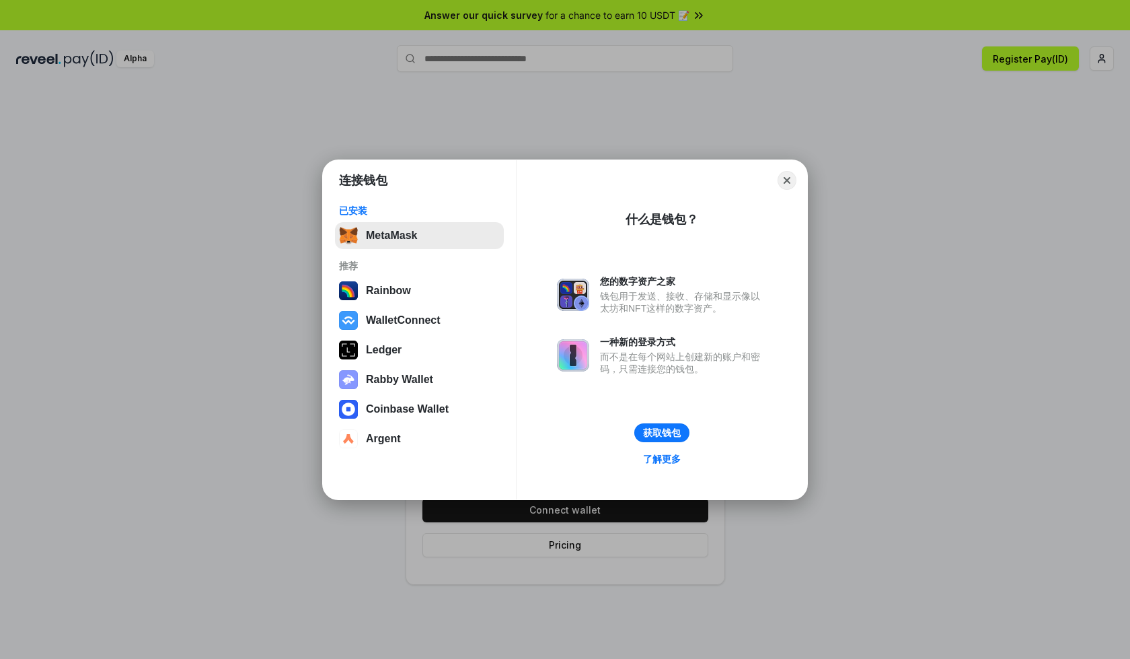 This screenshot has height=659, width=1130. What do you see at coordinates (349, 236) in the screenshot?
I see `img: svg+xml,%3Csvg%20fill%3D%22none%22%20height%3D%2233%22%20viewBox%3D%220%200%2035%2033%22%20width%...` at bounding box center [349, 236].